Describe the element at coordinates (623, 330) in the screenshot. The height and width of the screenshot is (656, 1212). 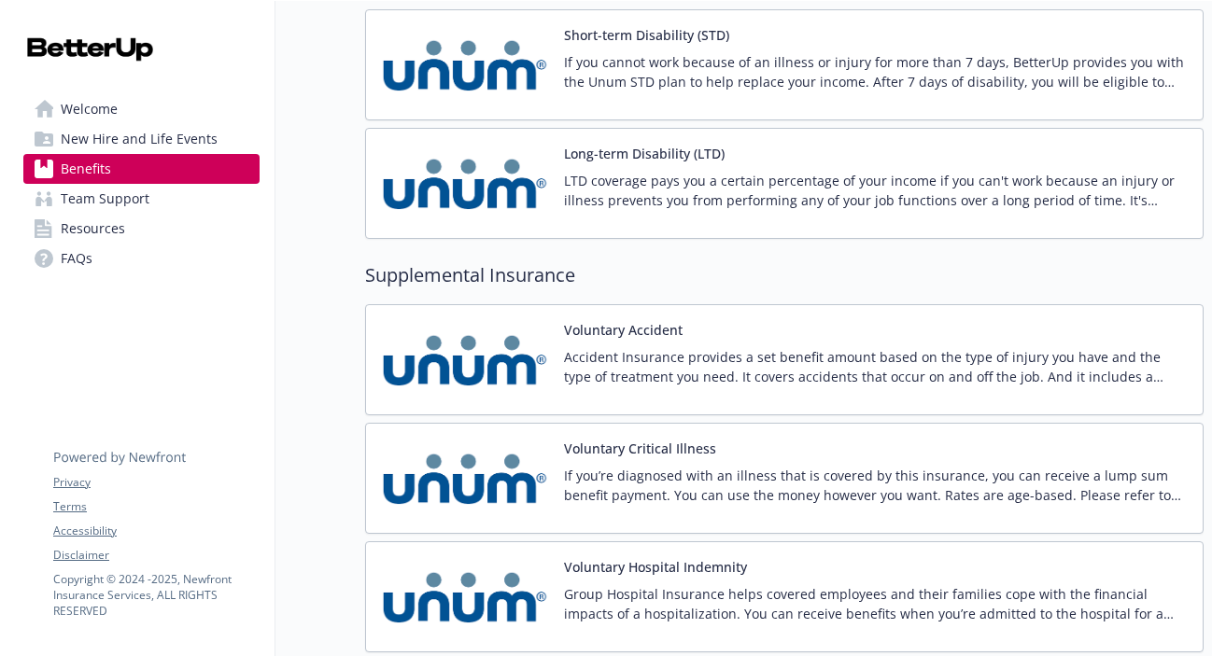
I see `button: Voluntary Accident` at that location.